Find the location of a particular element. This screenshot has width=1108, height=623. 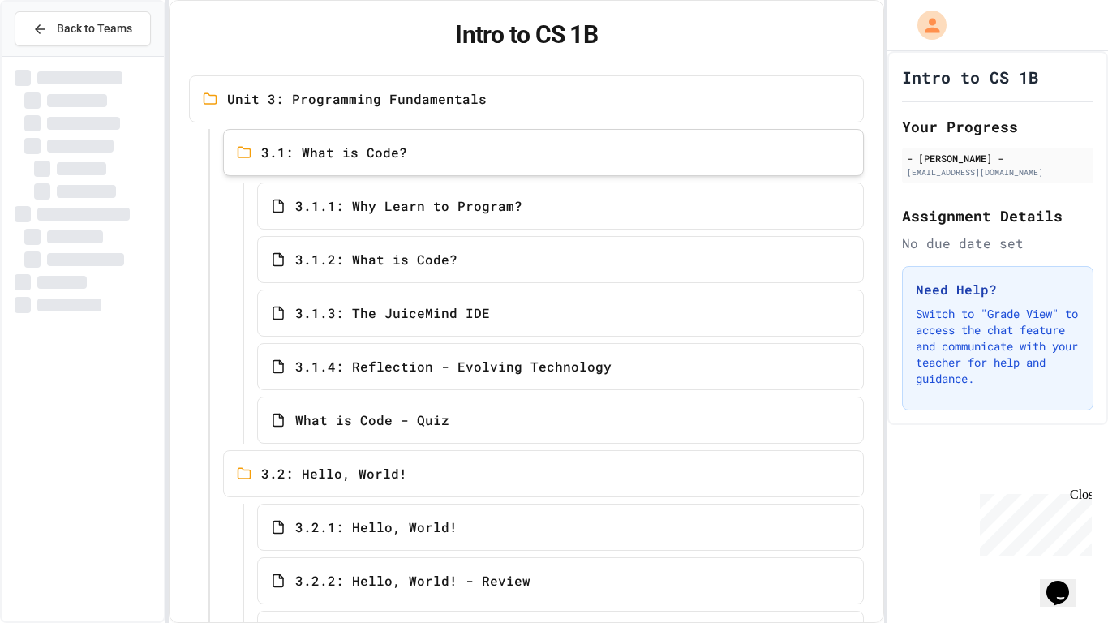

h2: Assignment Details is located at coordinates (998, 216).